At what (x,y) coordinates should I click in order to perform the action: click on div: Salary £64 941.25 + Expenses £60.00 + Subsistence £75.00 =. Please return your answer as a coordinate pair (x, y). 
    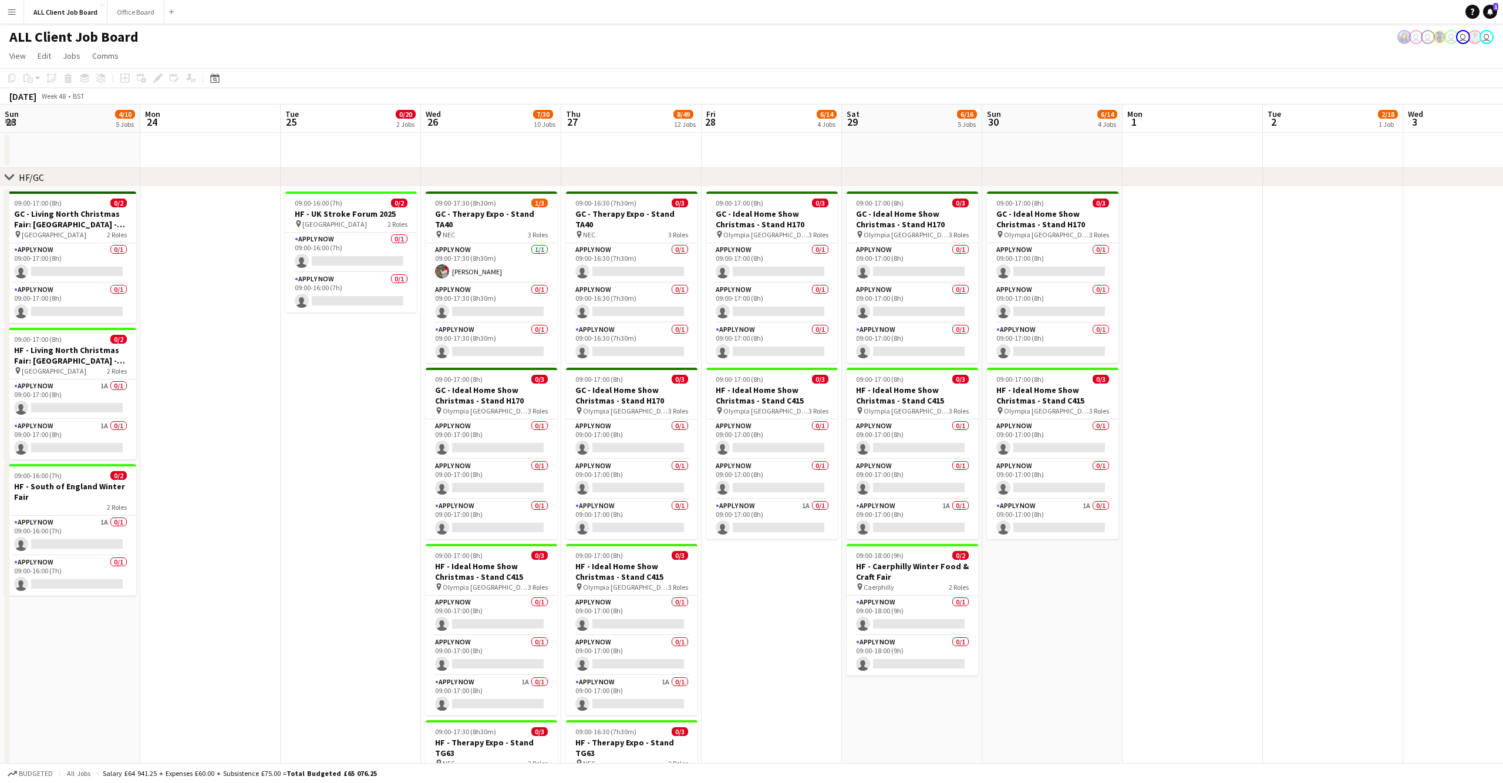
    Looking at the image, I should click on (240, 773).